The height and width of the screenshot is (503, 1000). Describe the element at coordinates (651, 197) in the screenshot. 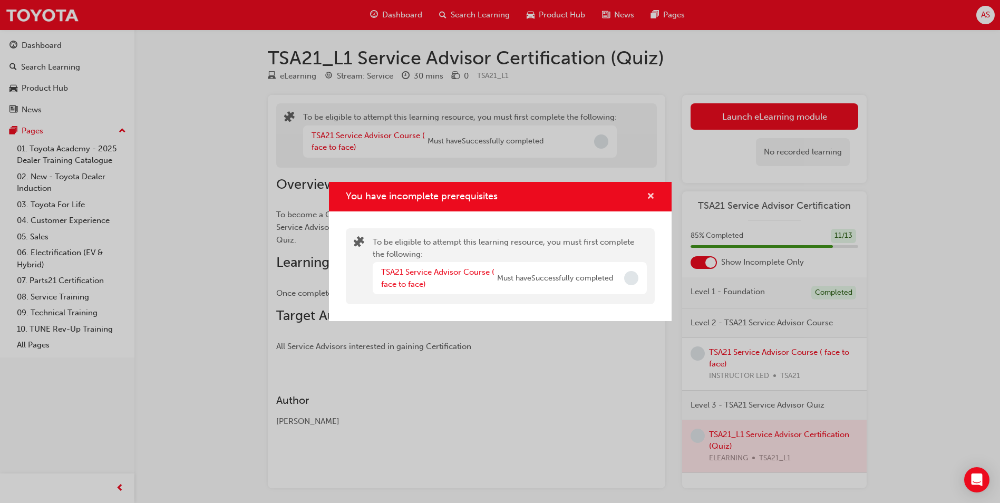

I see `span: cross-icon` at that location.